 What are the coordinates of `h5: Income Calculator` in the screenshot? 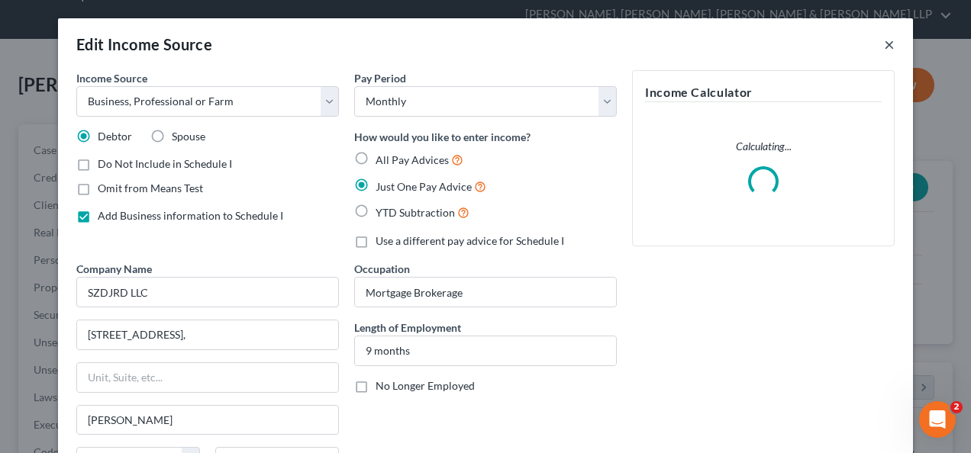 It's located at (763, 92).